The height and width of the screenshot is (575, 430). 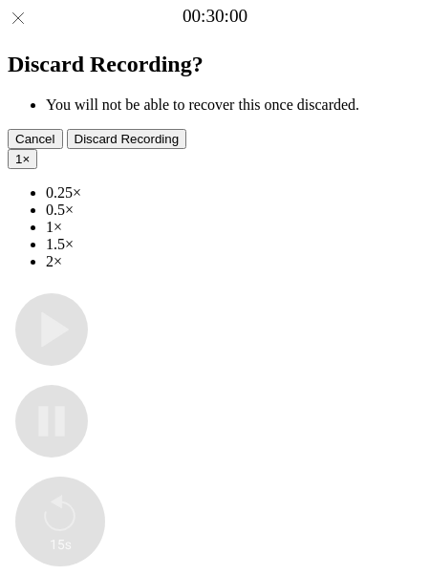 What do you see at coordinates (215, 64) in the screenshot?
I see `h2: Discard Recording?` at bounding box center [215, 64].